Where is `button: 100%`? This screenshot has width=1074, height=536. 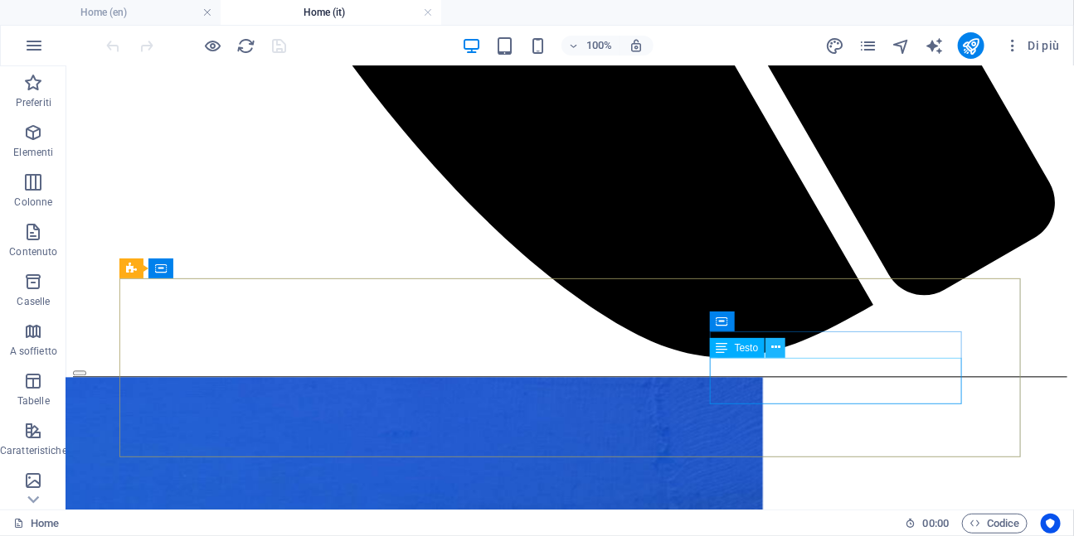
button: 100% is located at coordinates (590, 46).